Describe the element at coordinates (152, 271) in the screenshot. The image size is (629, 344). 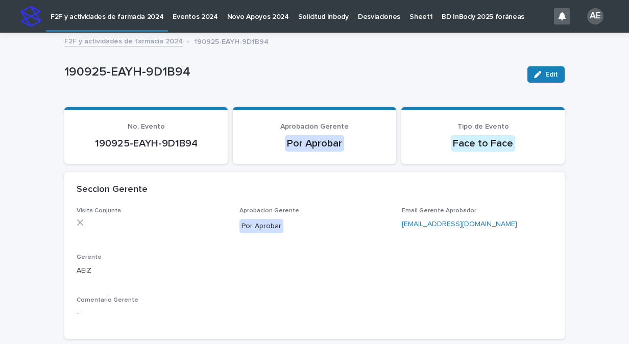
I see `p: AEIZ` at that location.